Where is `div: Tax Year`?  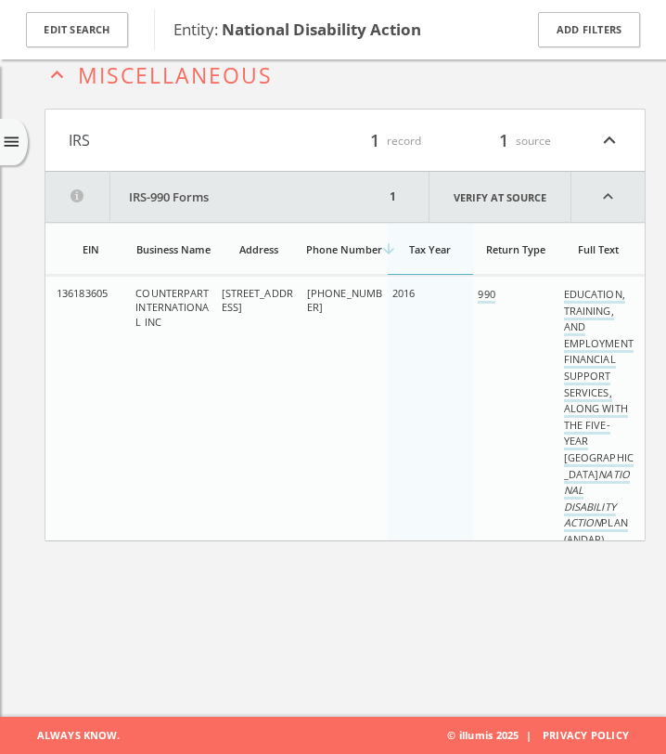
div: Tax Year is located at coordinates (431, 249).